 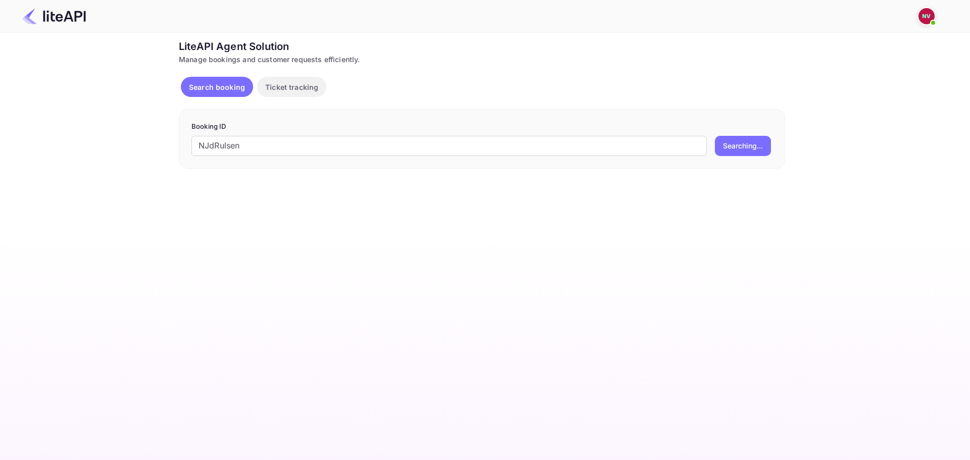 I want to click on img: LiteAPI Logo, so click(x=54, y=16).